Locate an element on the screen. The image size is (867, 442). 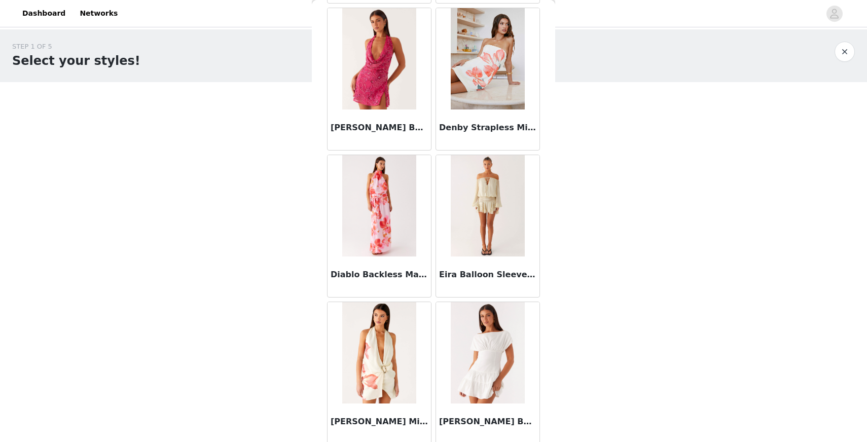
div: avatar is located at coordinates (834, 14).